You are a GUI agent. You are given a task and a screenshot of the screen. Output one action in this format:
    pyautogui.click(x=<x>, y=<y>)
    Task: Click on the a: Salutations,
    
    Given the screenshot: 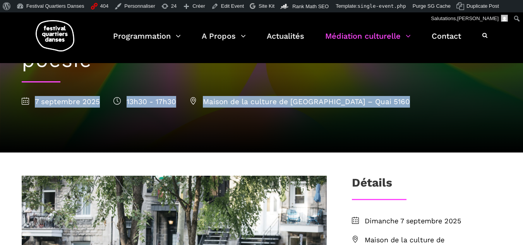 What is the action you would take?
    pyautogui.click(x=470, y=19)
    